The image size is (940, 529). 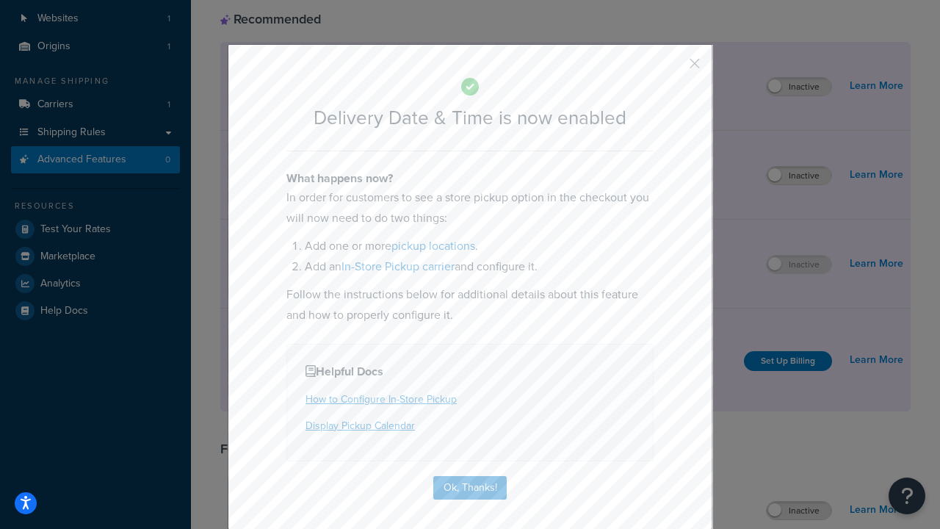 I want to click on a: In-Store Pickup carrier, so click(x=398, y=266).